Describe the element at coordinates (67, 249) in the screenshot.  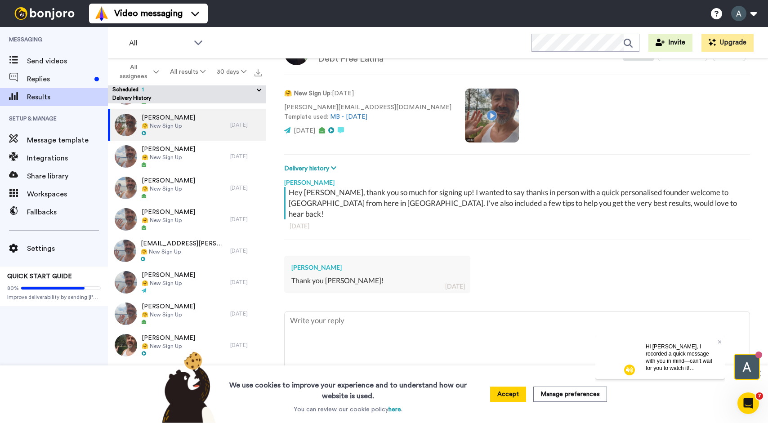
I see `span: Settings` at that location.